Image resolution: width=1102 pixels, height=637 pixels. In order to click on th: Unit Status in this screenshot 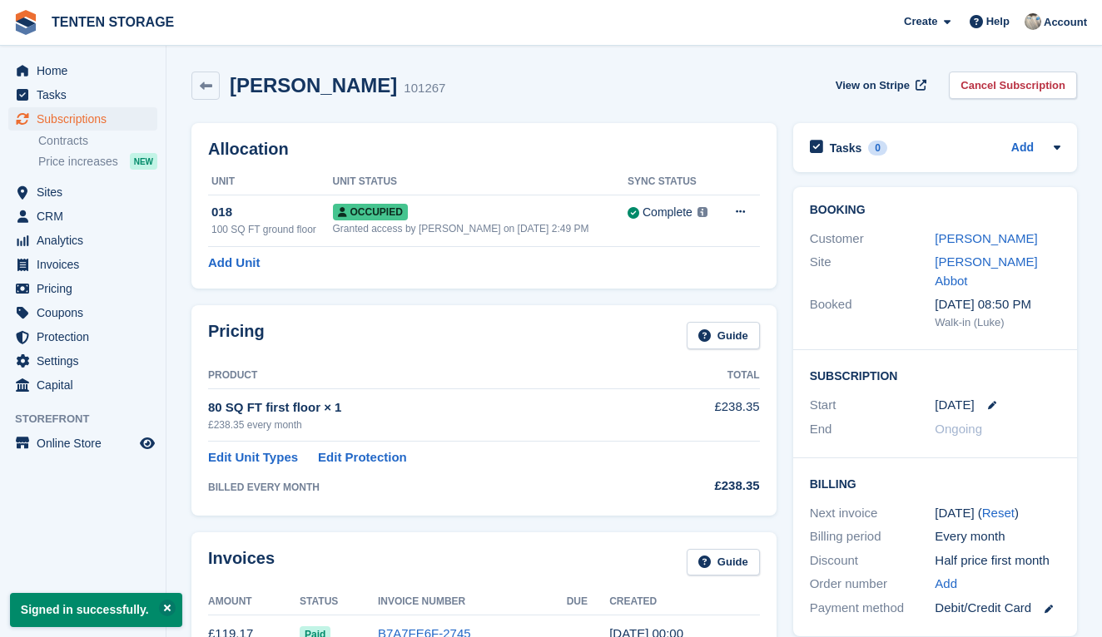, I will do `click(480, 182)`.